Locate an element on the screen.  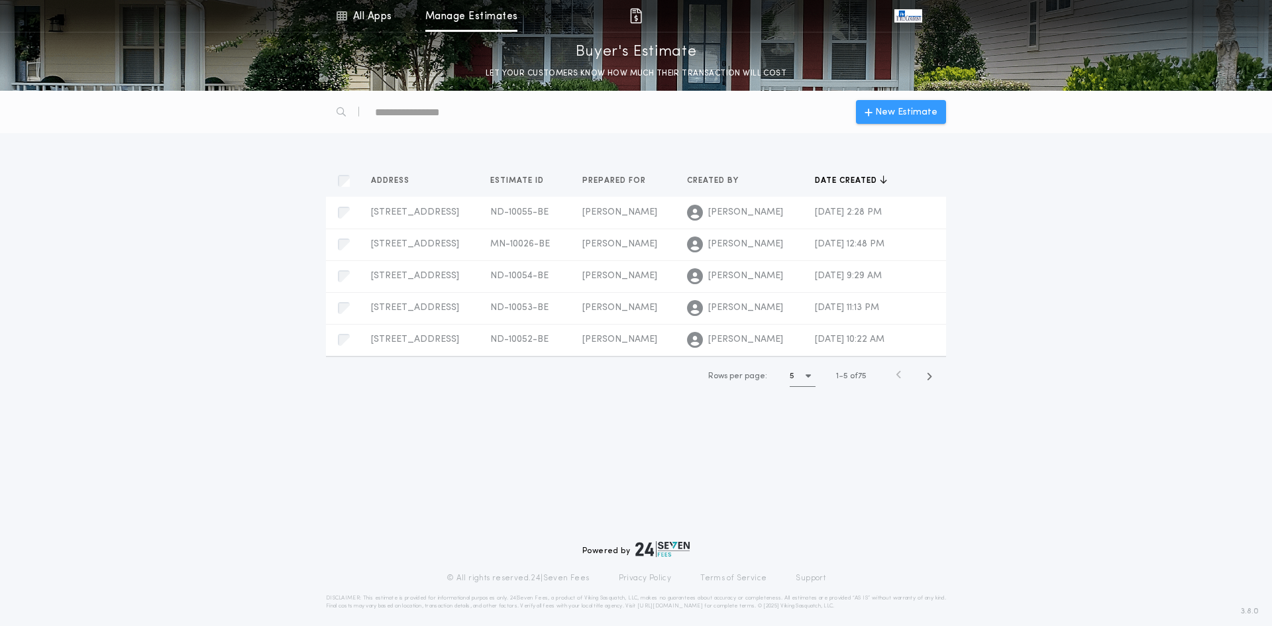
span: 1 is located at coordinates (837, 376).